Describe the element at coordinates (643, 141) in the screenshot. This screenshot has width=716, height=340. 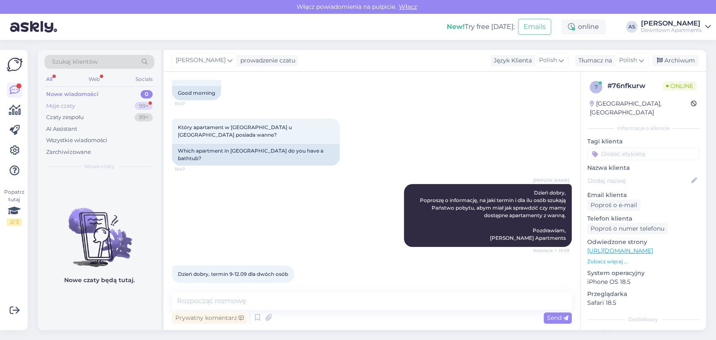
I see `p: Tagi klienta` at that location.